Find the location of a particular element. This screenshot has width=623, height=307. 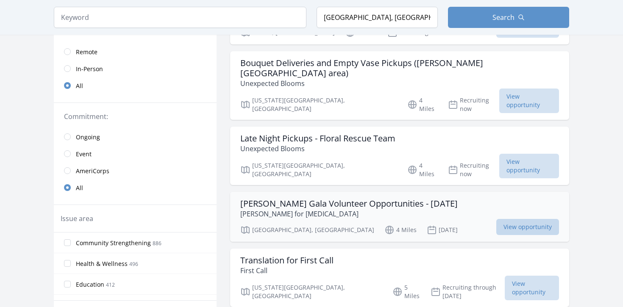

span: Health & Wellness is located at coordinates (102, 264).